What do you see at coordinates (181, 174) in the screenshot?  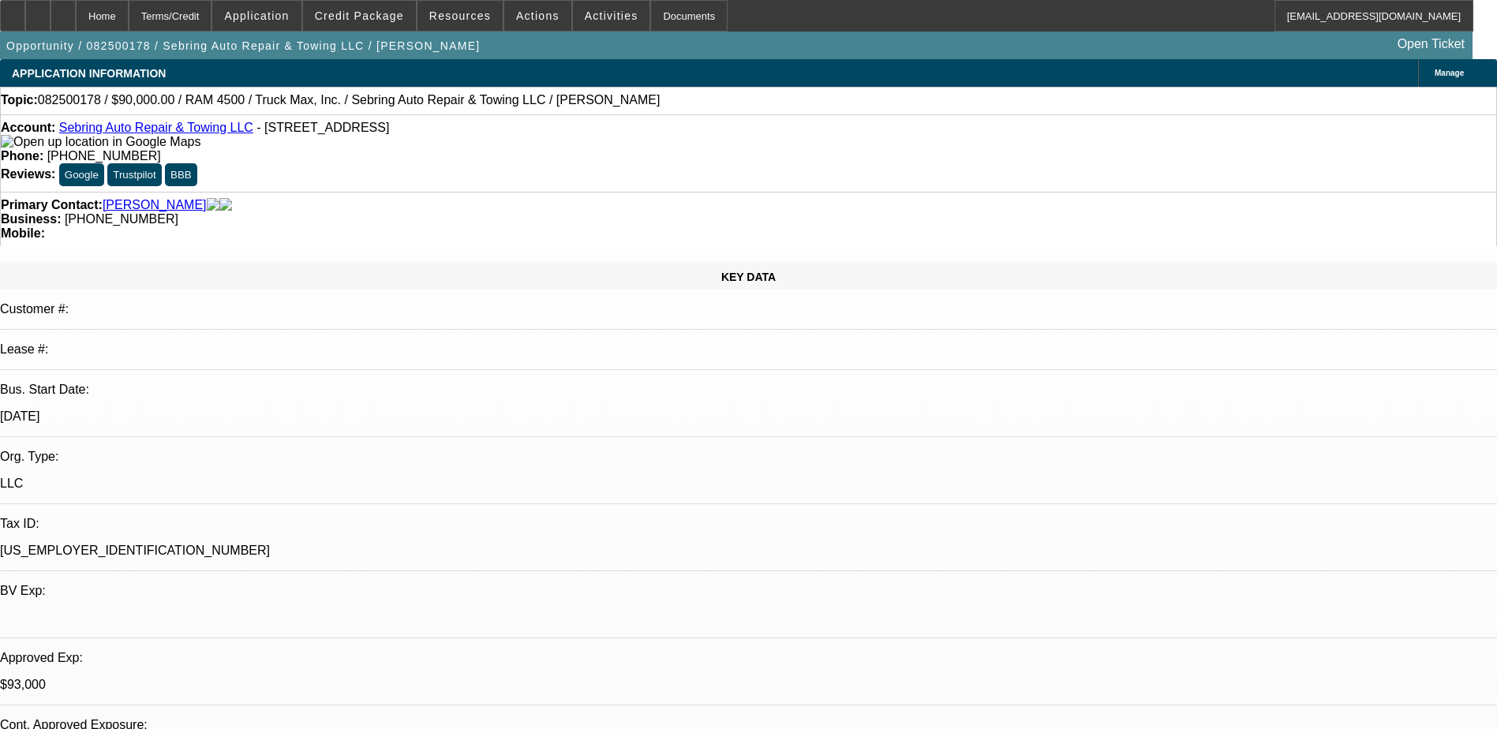 I see `button: BBB` at bounding box center [181, 174].